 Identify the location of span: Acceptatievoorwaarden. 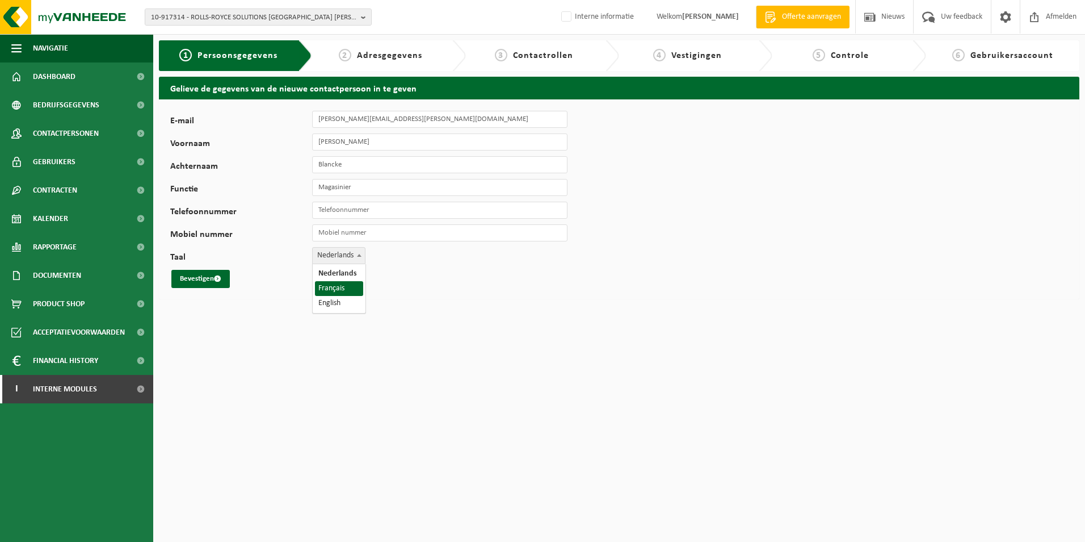
(79, 332).